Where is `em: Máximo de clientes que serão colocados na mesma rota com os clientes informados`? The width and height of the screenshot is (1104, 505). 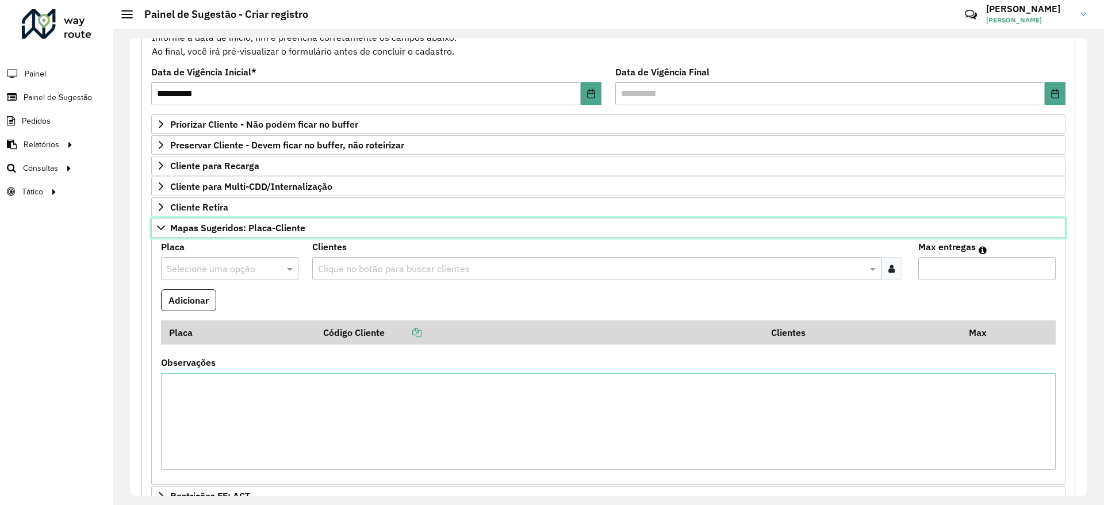 em: Máximo de clientes que serão colocados na mesma rota com os clientes informados is located at coordinates (983, 250).